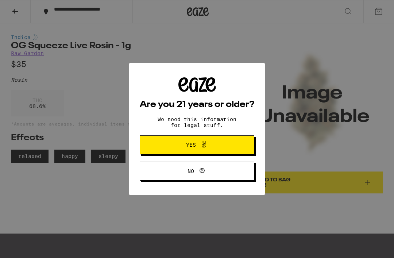 This screenshot has height=258, width=394. Describe the element at coordinates (197, 122) in the screenshot. I see `p: We need this information for legal stuff.` at that location.